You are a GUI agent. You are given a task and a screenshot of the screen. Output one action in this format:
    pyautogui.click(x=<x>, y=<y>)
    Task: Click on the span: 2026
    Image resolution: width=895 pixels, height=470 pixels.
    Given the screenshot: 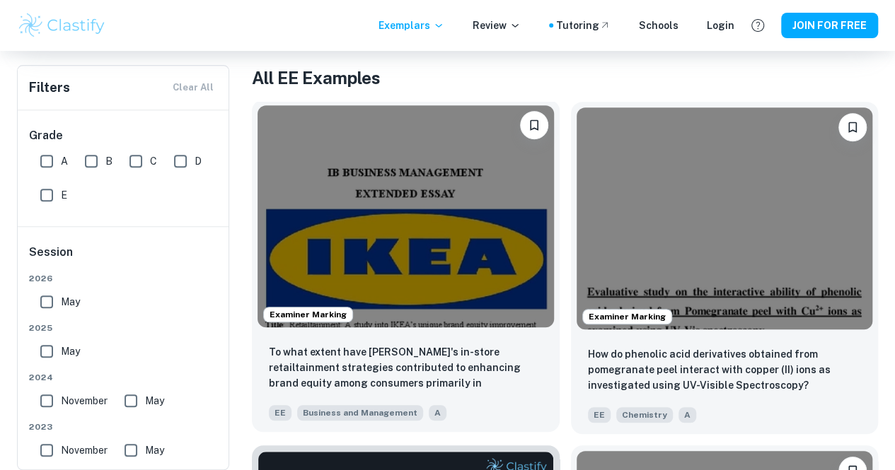 What is the action you would take?
    pyautogui.click(x=124, y=279)
    